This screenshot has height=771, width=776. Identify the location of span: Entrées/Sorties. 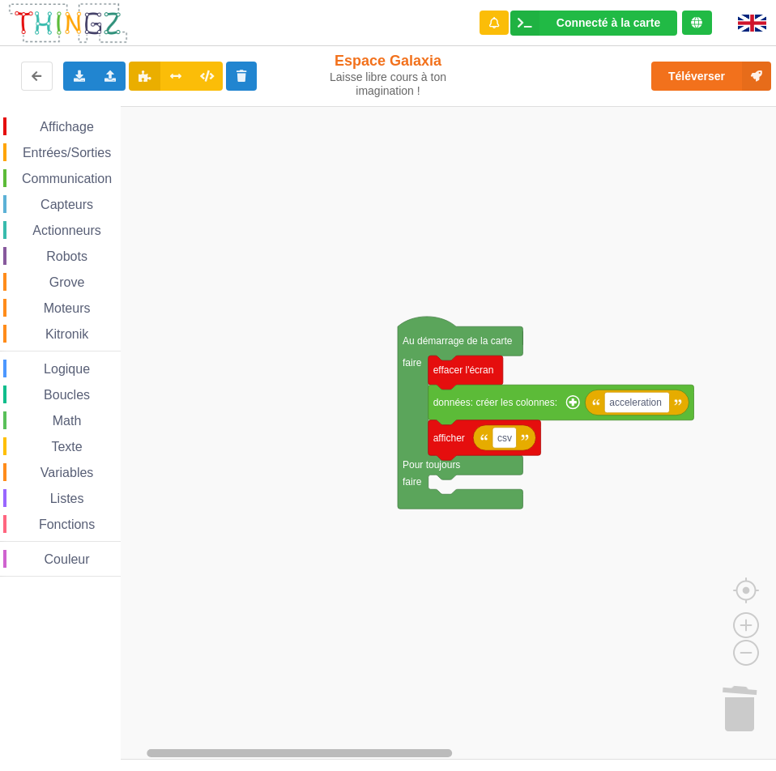
(66, 152).